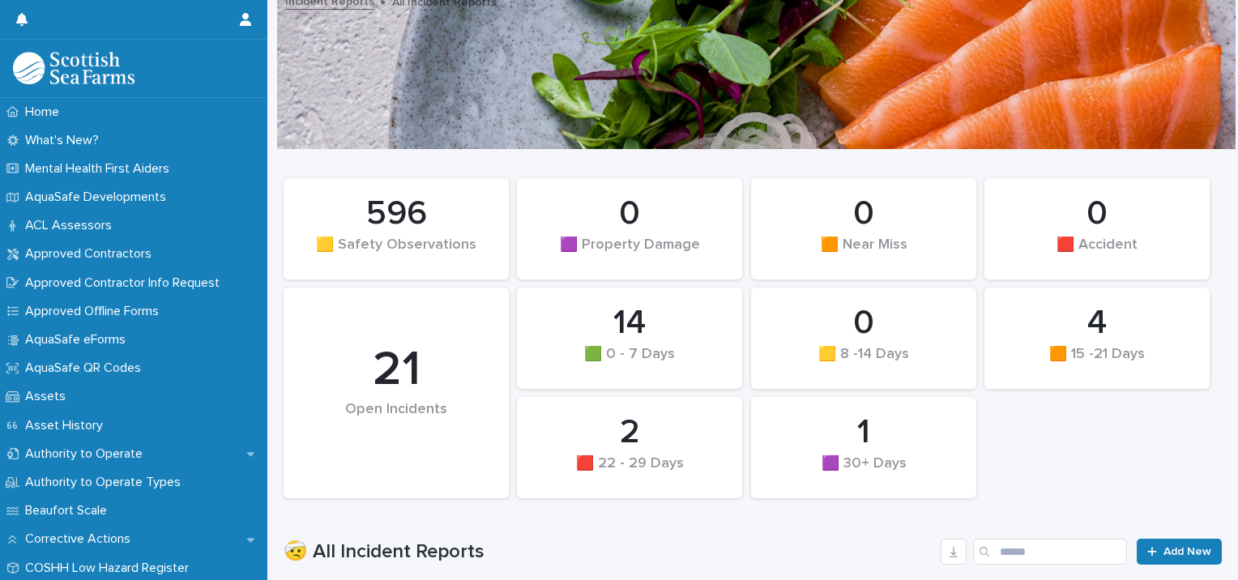 This screenshot has height=580, width=1238. I want to click on p: Asset History, so click(67, 425).